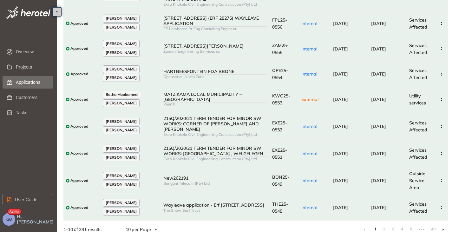 The width and height of the screenshot is (452, 232). What do you see at coordinates (279, 153) in the screenshot?
I see `span: EXE25-0551` at bounding box center [279, 153].